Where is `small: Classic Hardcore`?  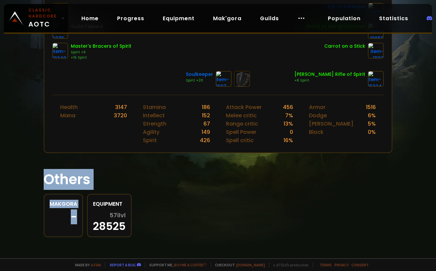 small: Classic Hardcore is located at coordinates (44, 13).